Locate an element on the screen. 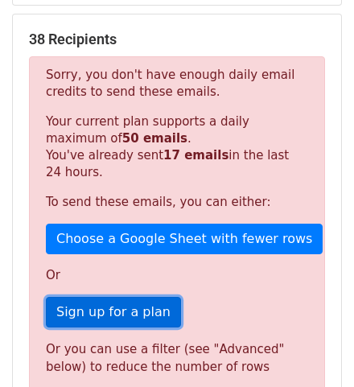 The height and width of the screenshot is (387, 354). strong: 50 emails is located at coordinates (154, 138).